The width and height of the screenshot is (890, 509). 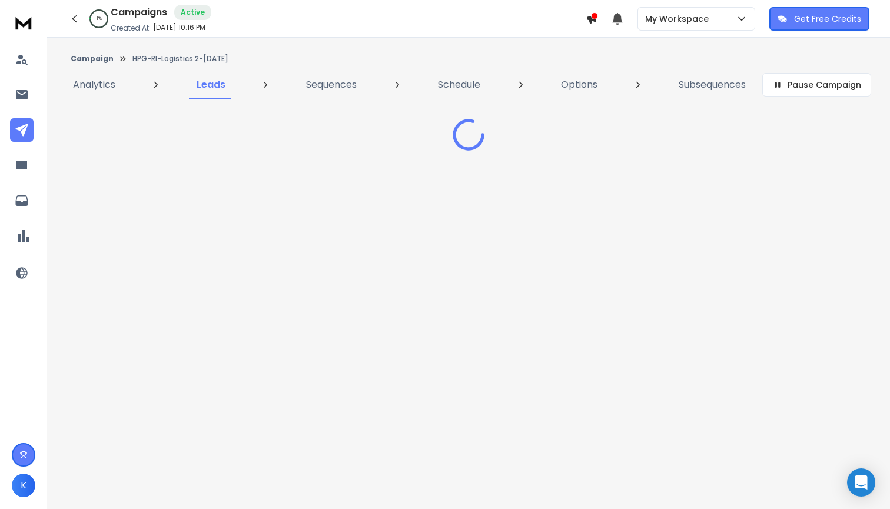 What do you see at coordinates (99, 19) in the screenshot?
I see `p: 1 %` at bounding box center [99, 19].